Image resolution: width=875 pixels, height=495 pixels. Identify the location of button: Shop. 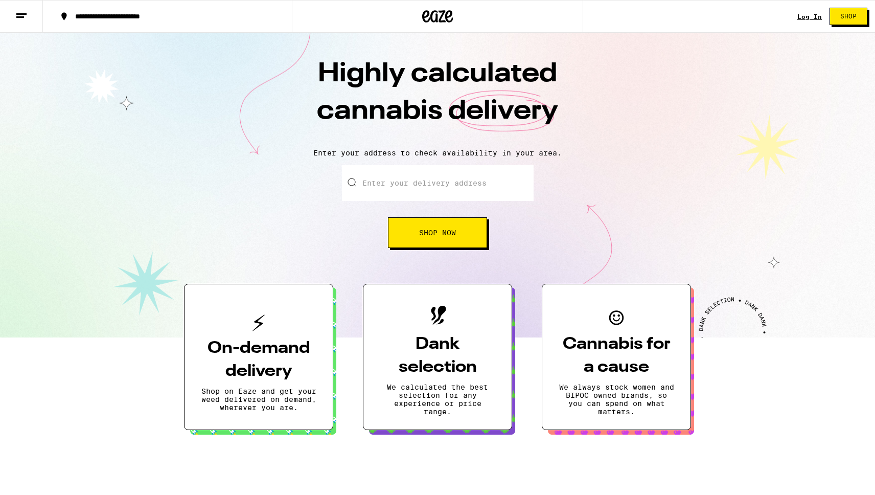
(849, 16).